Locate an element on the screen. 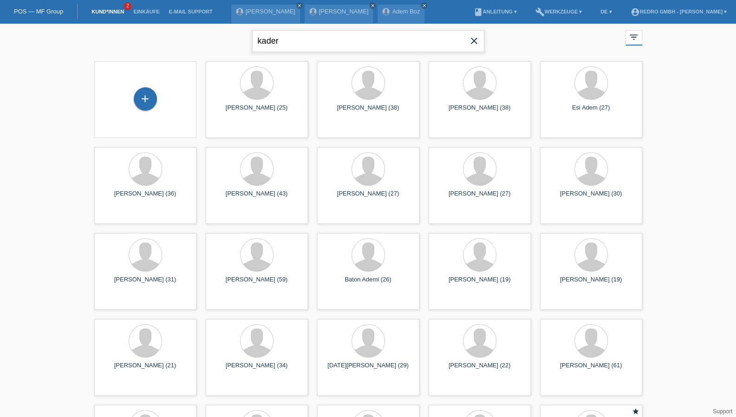  a: E-Mail Support is located at coordinates (191, 12).